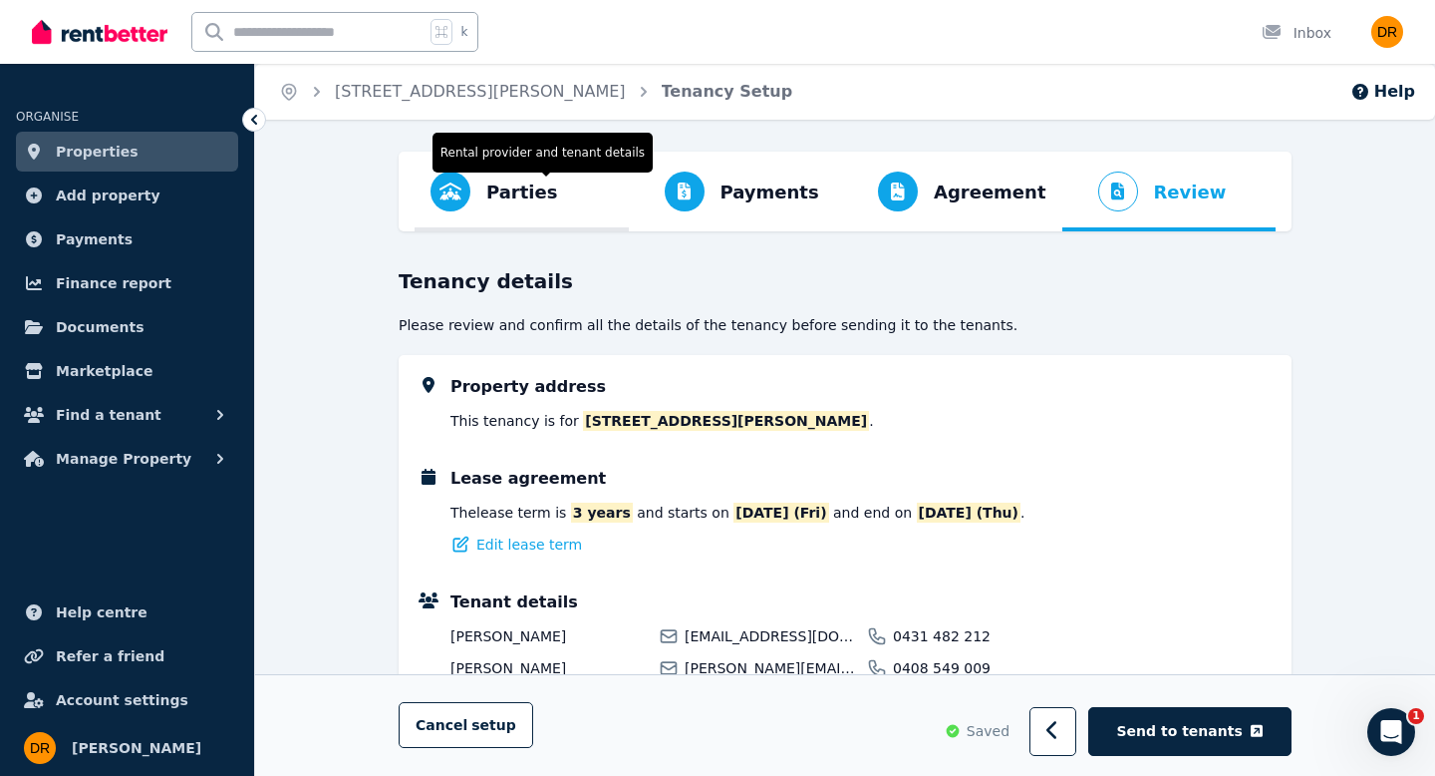  I want to click on span: 1, so click(1416, 716).